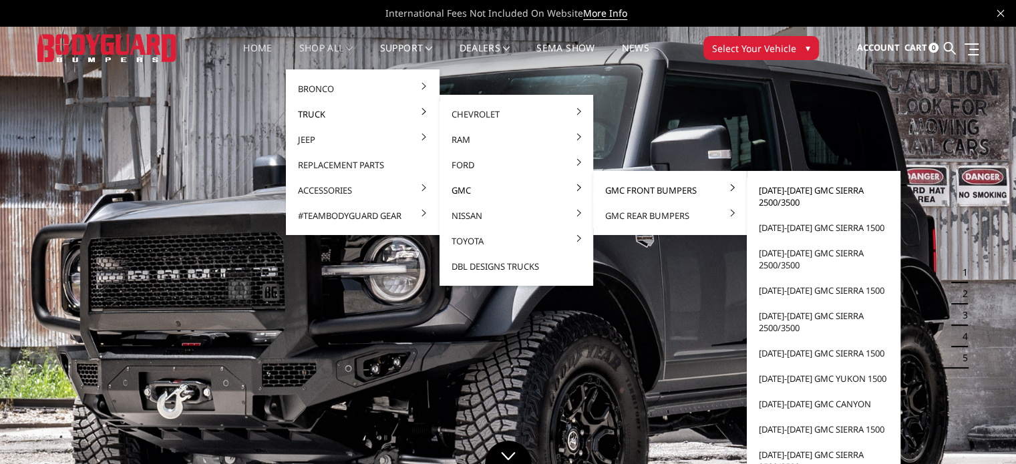 This screenshot has width=1016, height=464. Describe the element at coordinates (363, 140) in the screenshot. I see `a: Jeep` at that location.